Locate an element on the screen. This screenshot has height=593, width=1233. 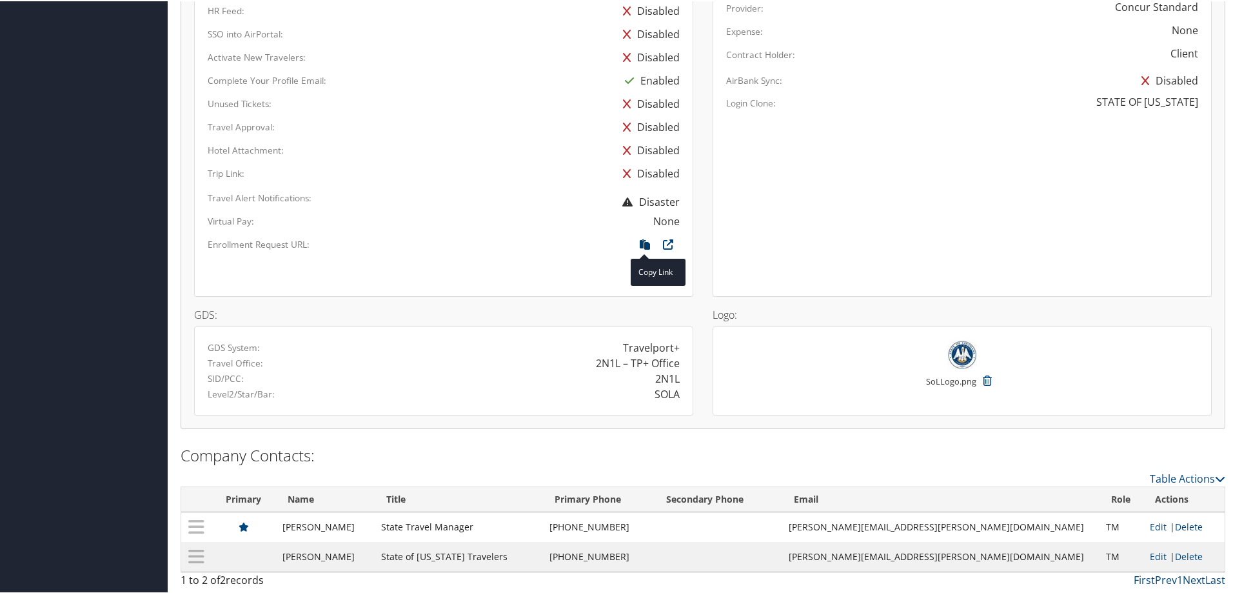
label: Travel Alert Notifications: is located at coordinates (259, 197).